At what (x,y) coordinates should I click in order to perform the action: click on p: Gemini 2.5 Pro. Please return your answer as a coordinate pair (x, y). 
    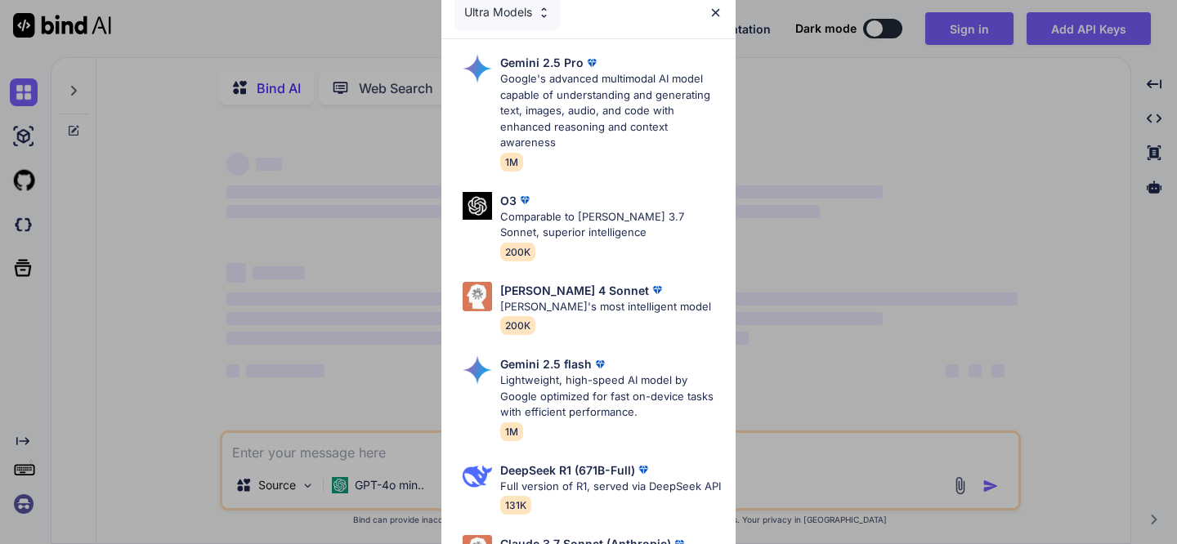
    Looking at the image, I should click on (542, 62).